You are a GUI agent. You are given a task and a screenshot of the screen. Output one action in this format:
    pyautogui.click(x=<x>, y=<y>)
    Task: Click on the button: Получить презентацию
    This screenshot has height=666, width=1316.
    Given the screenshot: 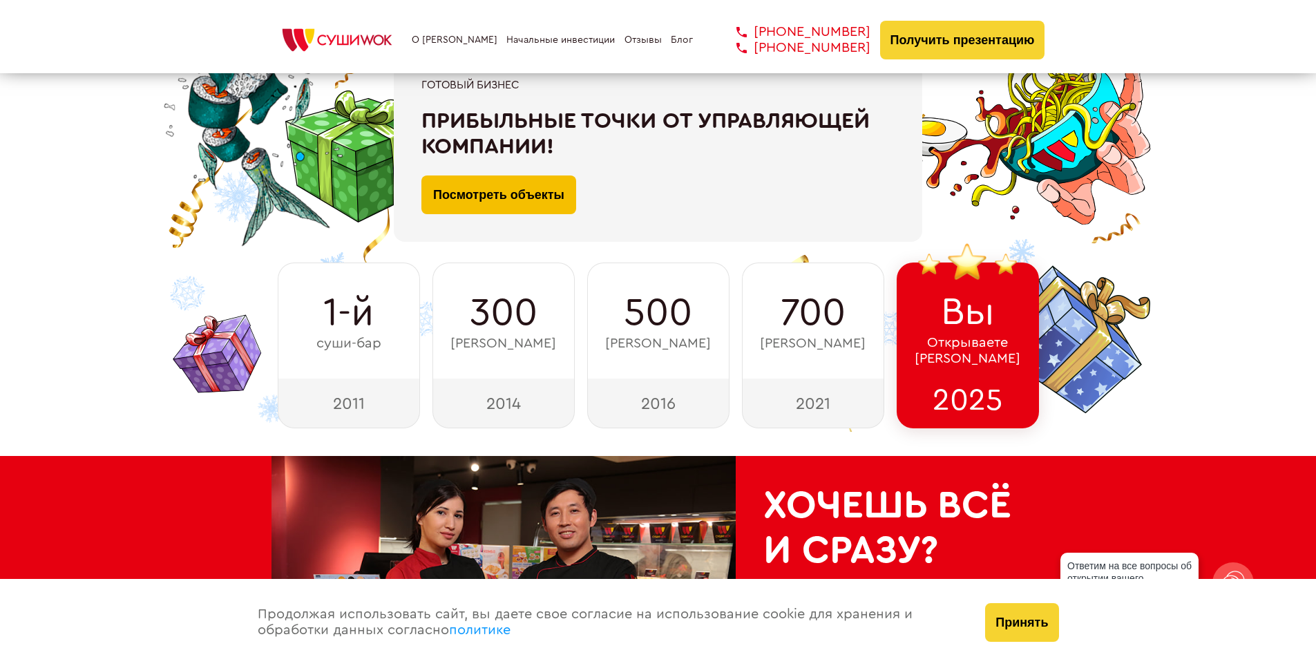 What is the action you would take?
    pyautogui.click(x=962, y=40)
    